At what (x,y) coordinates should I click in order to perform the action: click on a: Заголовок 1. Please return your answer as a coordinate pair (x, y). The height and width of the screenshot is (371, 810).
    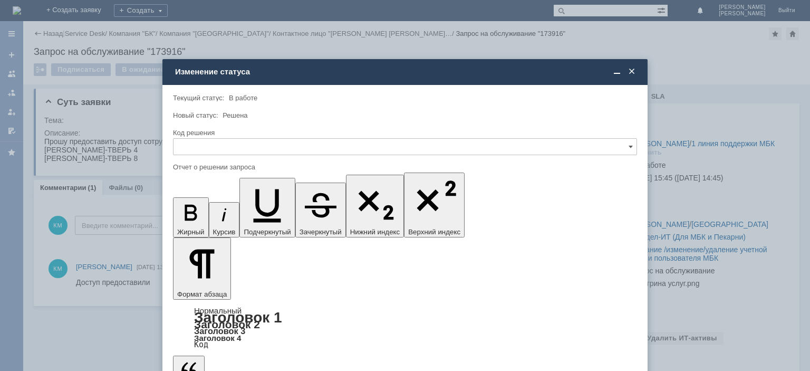
    Looking at the image, I should click on (238, 317).